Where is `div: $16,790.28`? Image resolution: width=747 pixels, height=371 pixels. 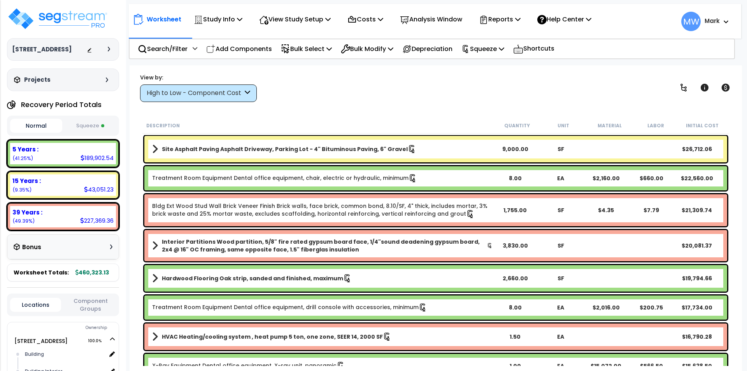 div: $16,790.28 is located at coordinates (697, 337).